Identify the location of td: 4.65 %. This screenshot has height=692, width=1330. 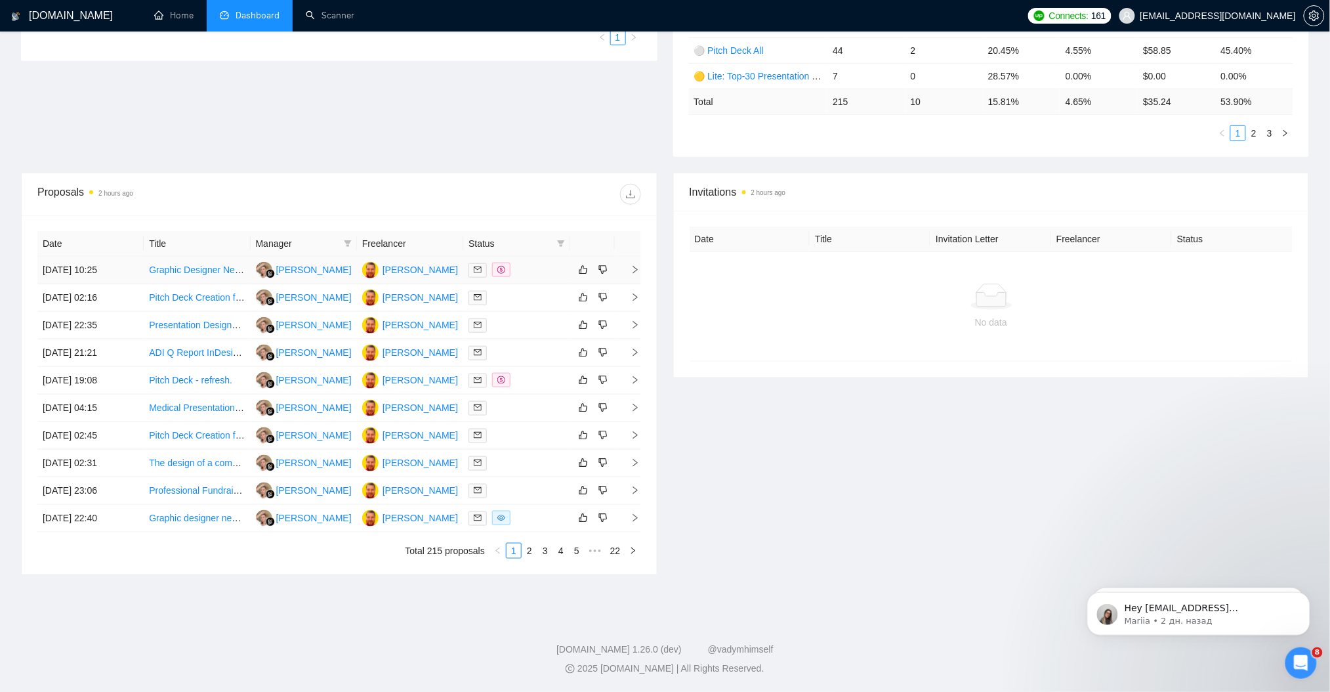
(1099, 101).